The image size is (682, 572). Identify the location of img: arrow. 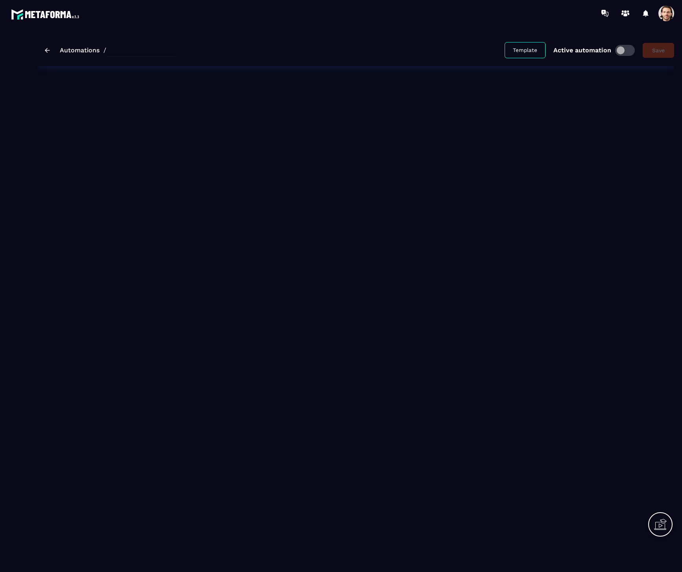
(47, 50).